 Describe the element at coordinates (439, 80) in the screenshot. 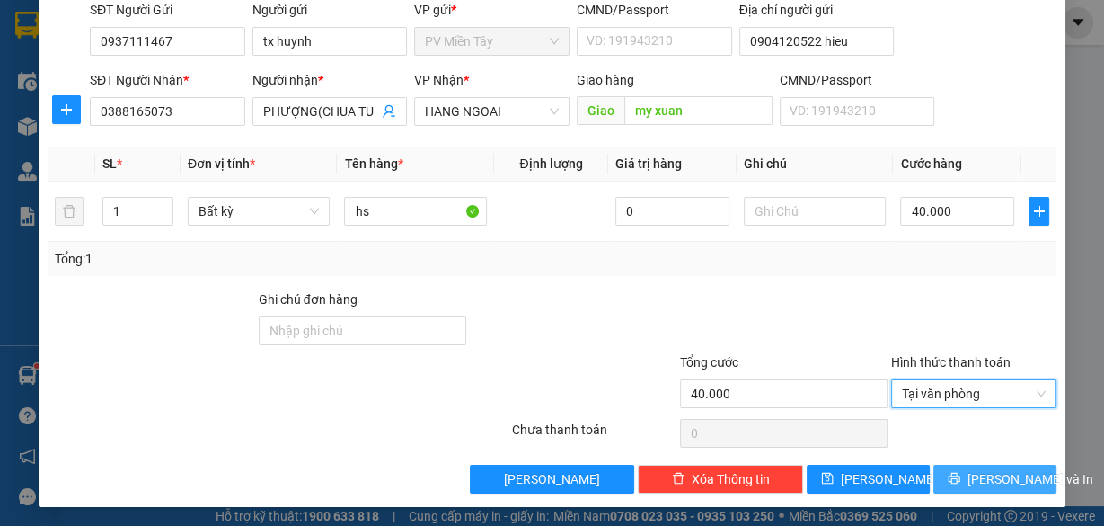

I see `span: VP Nhận` at that location.